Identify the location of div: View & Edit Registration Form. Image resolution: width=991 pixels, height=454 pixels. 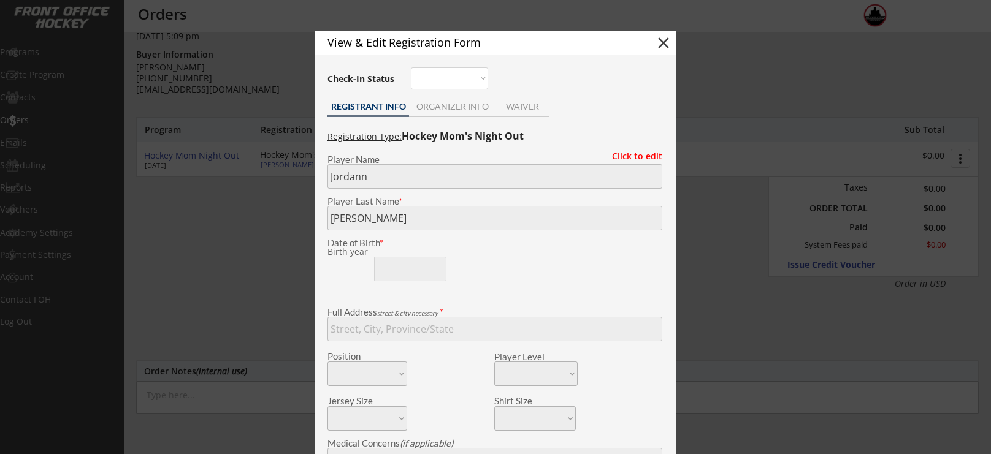
(480, 42).